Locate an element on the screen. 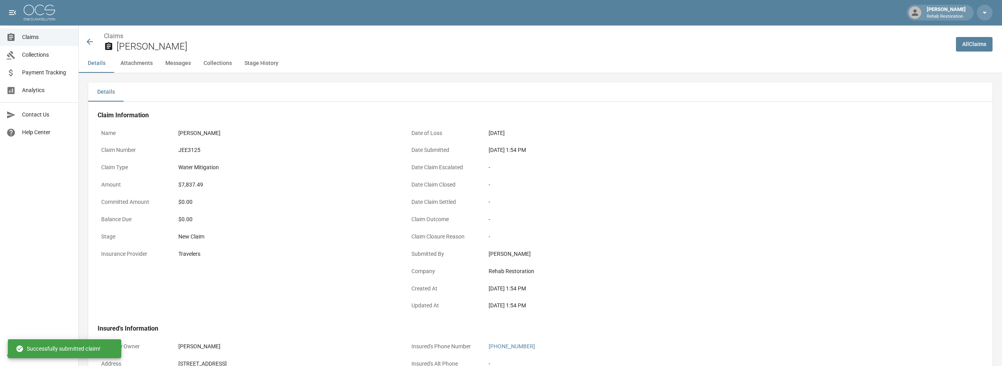  div: © 2025 One Claim Solution is located at coordinates (39, 356).